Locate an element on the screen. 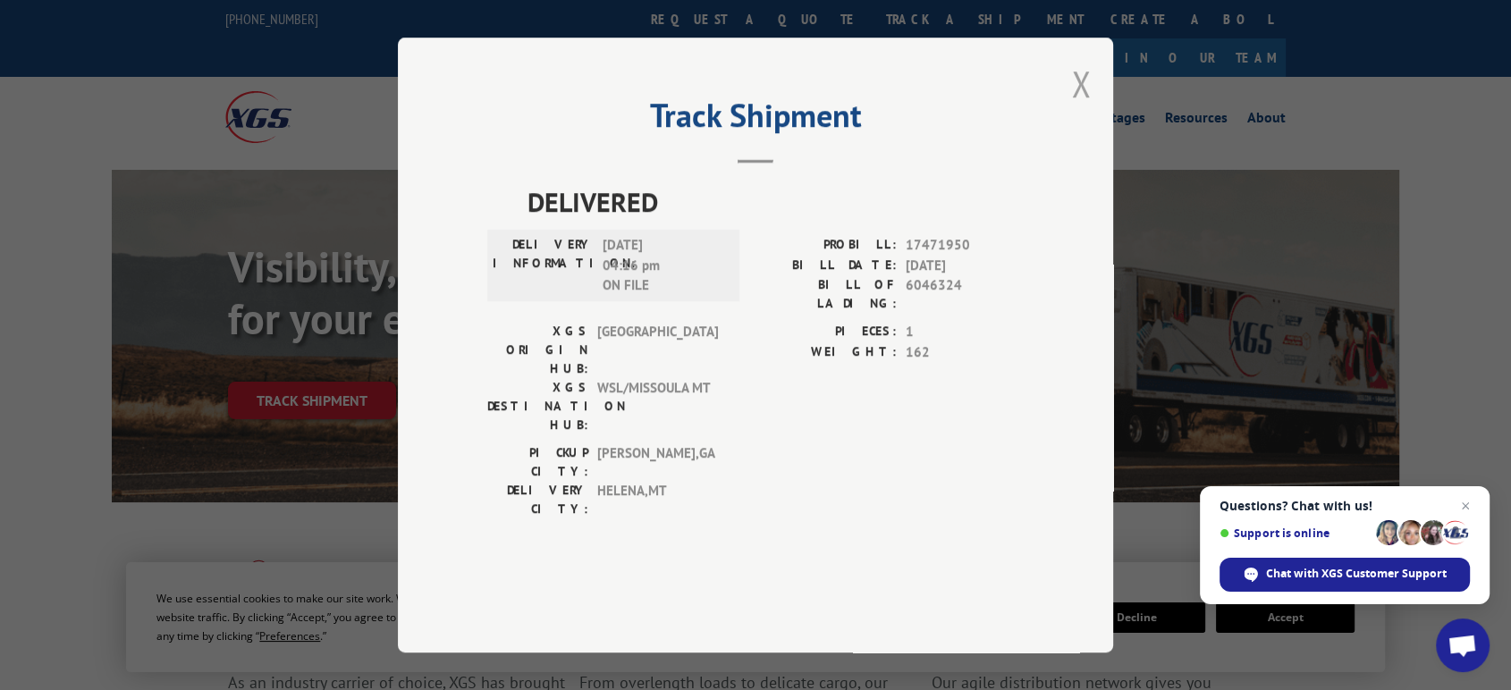  span: 162 is located at coordinates (965, 352).